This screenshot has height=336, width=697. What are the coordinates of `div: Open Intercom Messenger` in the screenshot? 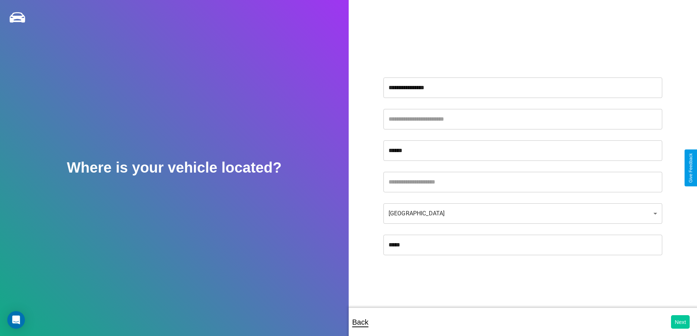 It's located at (16, 320).